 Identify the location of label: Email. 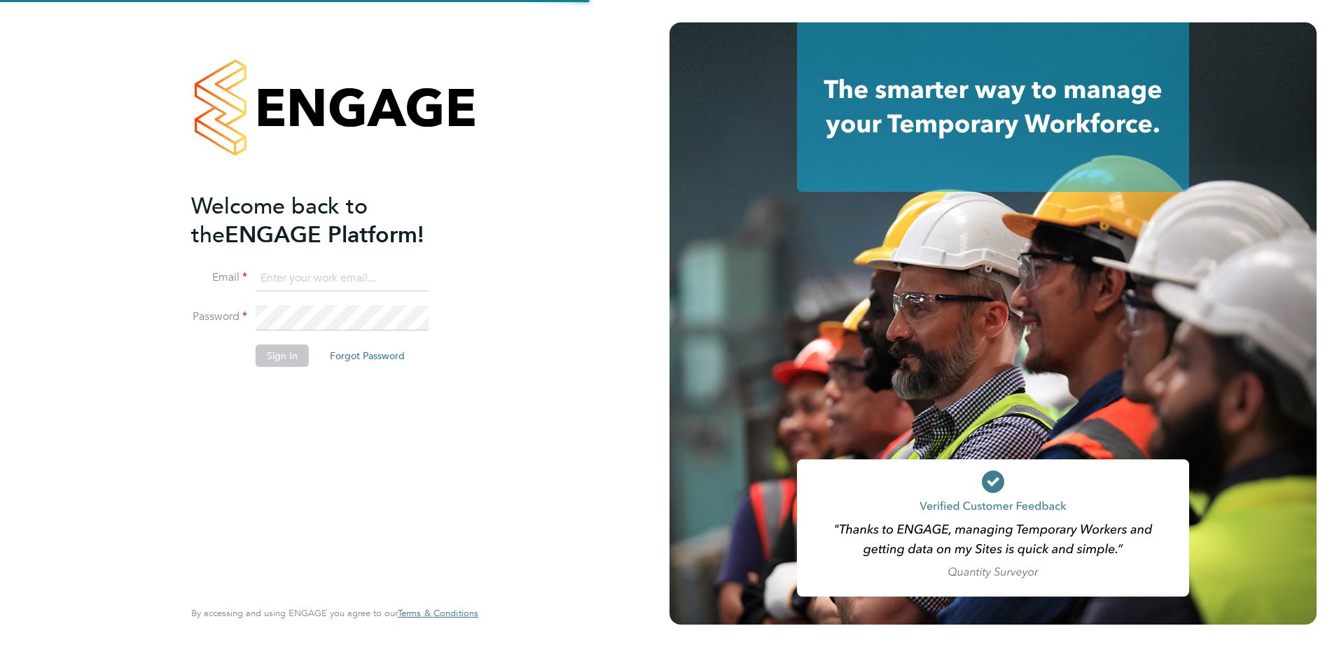
(219, 277).